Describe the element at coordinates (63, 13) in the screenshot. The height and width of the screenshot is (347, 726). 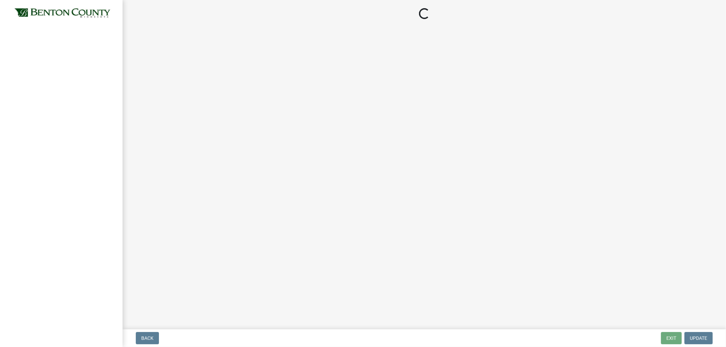
I see `img: Benton County, Minnesota` at that location.